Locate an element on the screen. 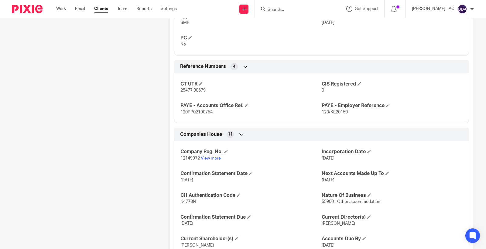 This screenshot has width=486, height=249. h4: Incorporation Date is located at coordinates (392, 152).